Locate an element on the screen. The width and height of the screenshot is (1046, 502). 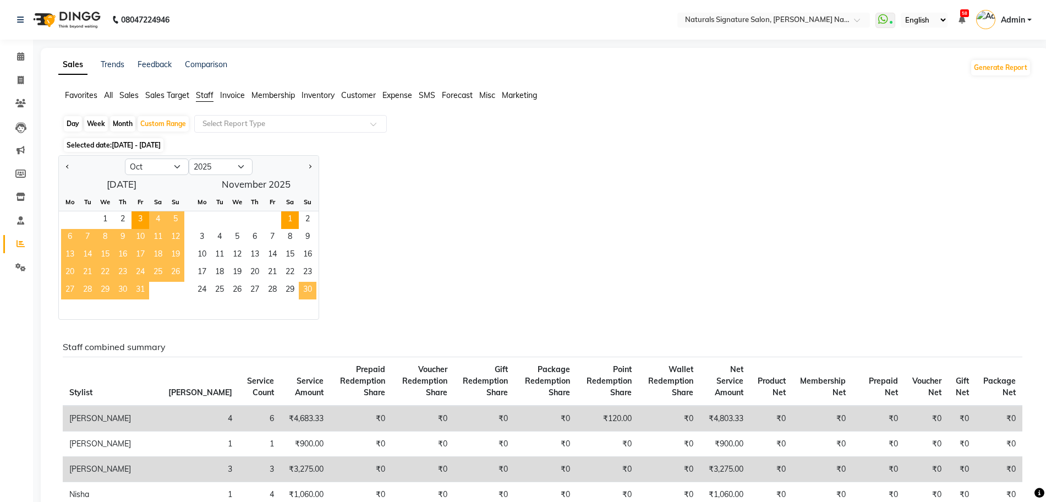
span: 14 is located at coordinates (272, 255).